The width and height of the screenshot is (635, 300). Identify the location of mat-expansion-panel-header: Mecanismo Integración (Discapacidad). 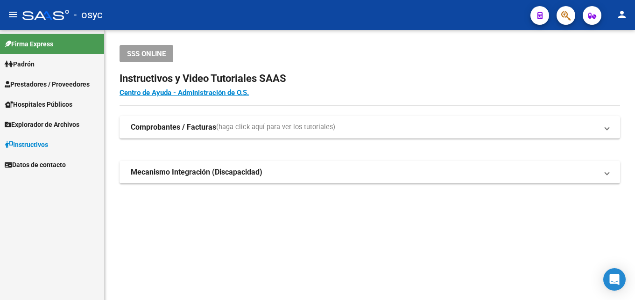
(370, 172).